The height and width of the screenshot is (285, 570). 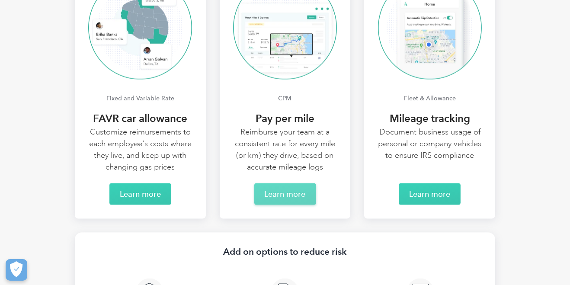 I want to click on h2: Add on options to reduce risk, so click(x=285, y=252).